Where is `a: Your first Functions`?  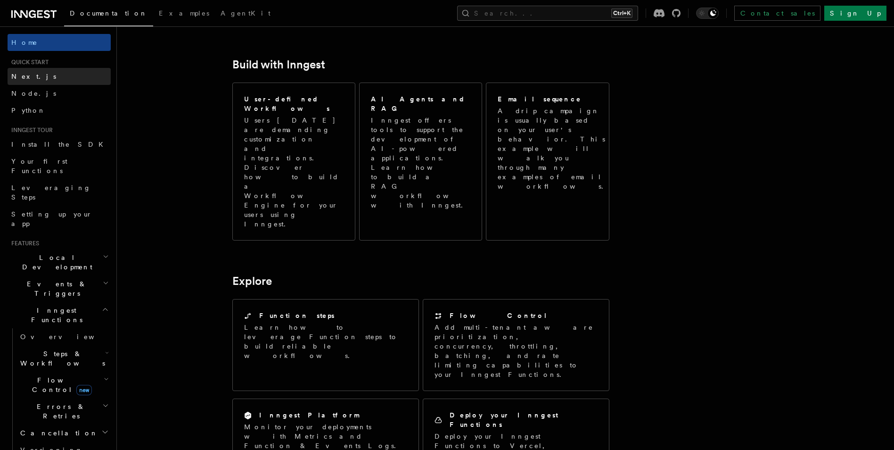
a: Your first Functions is located at coordinates (59, 166).